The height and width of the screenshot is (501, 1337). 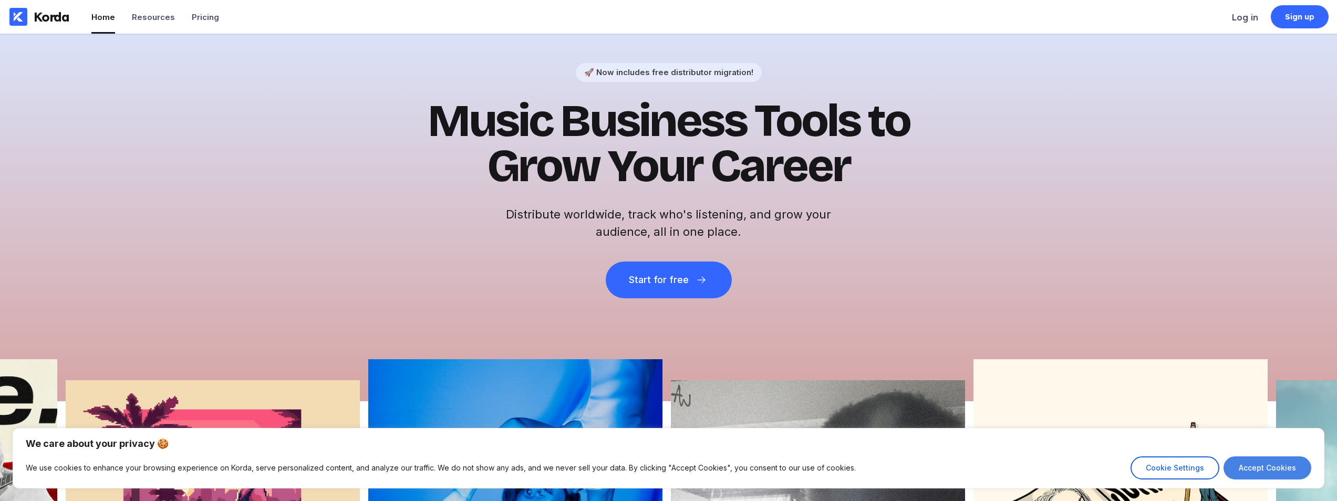 What do you see at coordinates (669, 144) in the screenshot?
I see `h1: Music Business Tools to Grow Your Career` at bounding box center [669, 144].